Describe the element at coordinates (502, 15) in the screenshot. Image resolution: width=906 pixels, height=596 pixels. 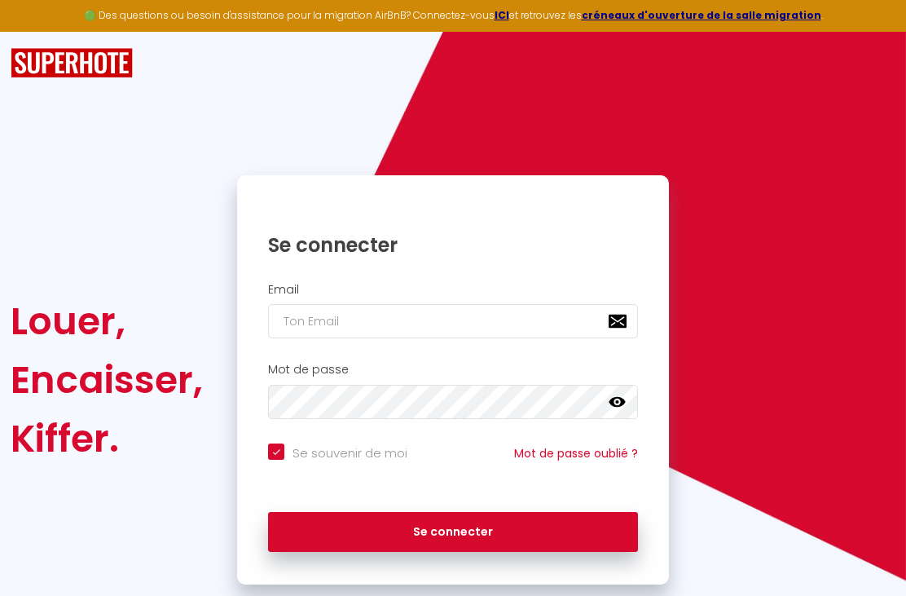
I see `a: ICI` at that location.